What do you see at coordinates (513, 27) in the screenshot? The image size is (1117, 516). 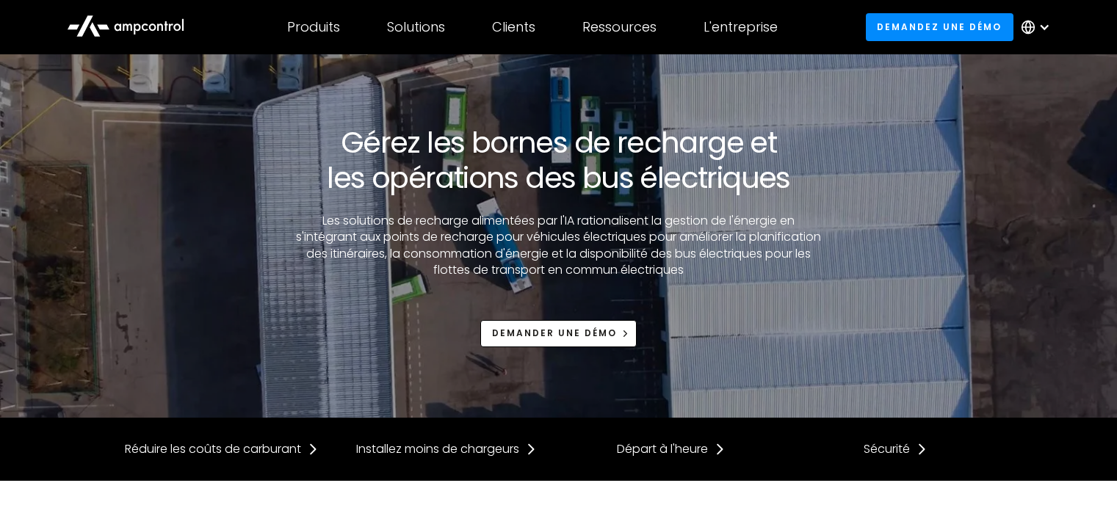 I see `div: Clients` at bounding box center [513, 27].